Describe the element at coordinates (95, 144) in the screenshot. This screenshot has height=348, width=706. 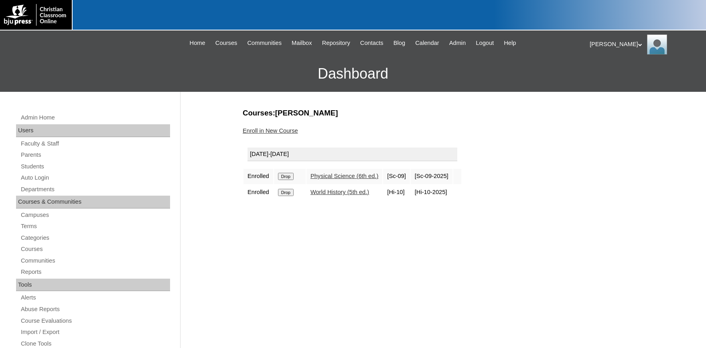
I see `a: Faculty & Staff` at that location.